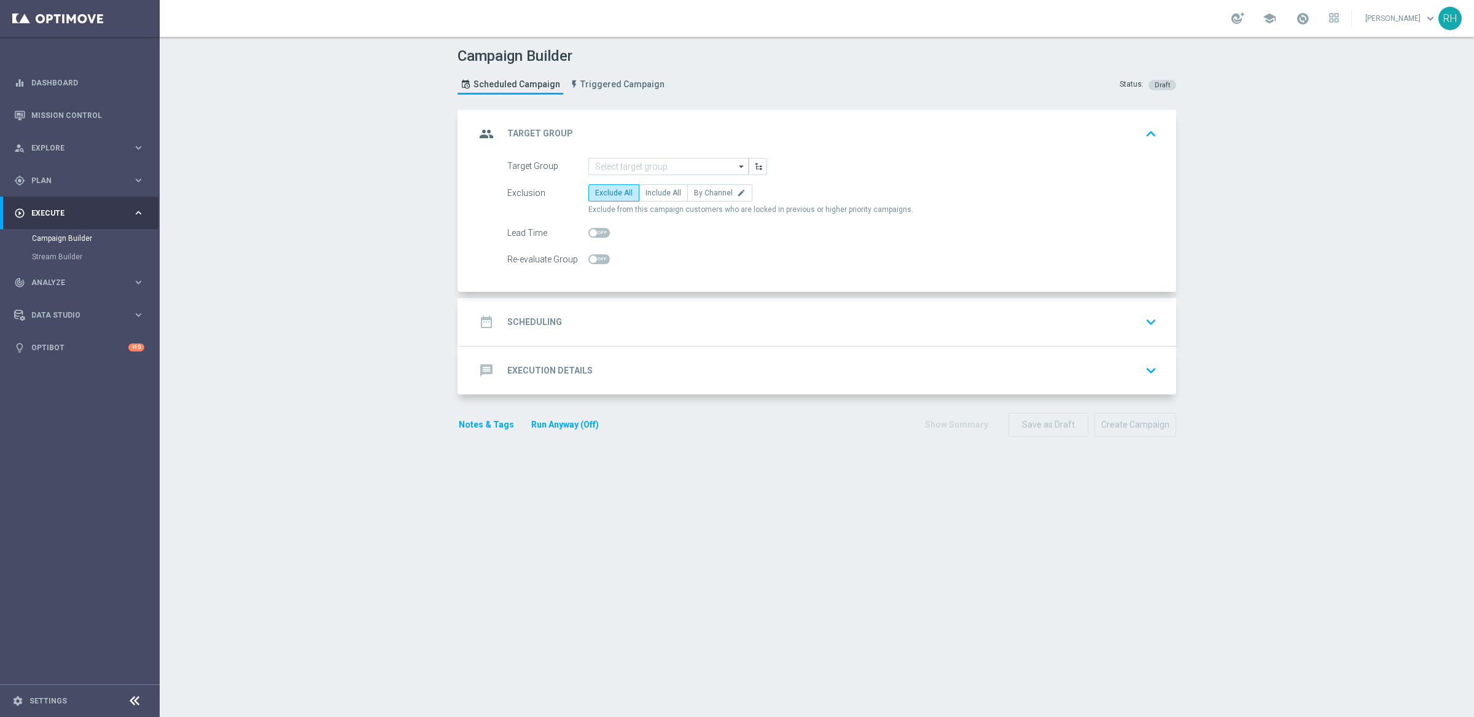  What do you see at coordinates (79, 213) in the screenshot?
I see `button: play_circle_outline Execute keyboard_arrow_right` at bounding box center [79, 213].